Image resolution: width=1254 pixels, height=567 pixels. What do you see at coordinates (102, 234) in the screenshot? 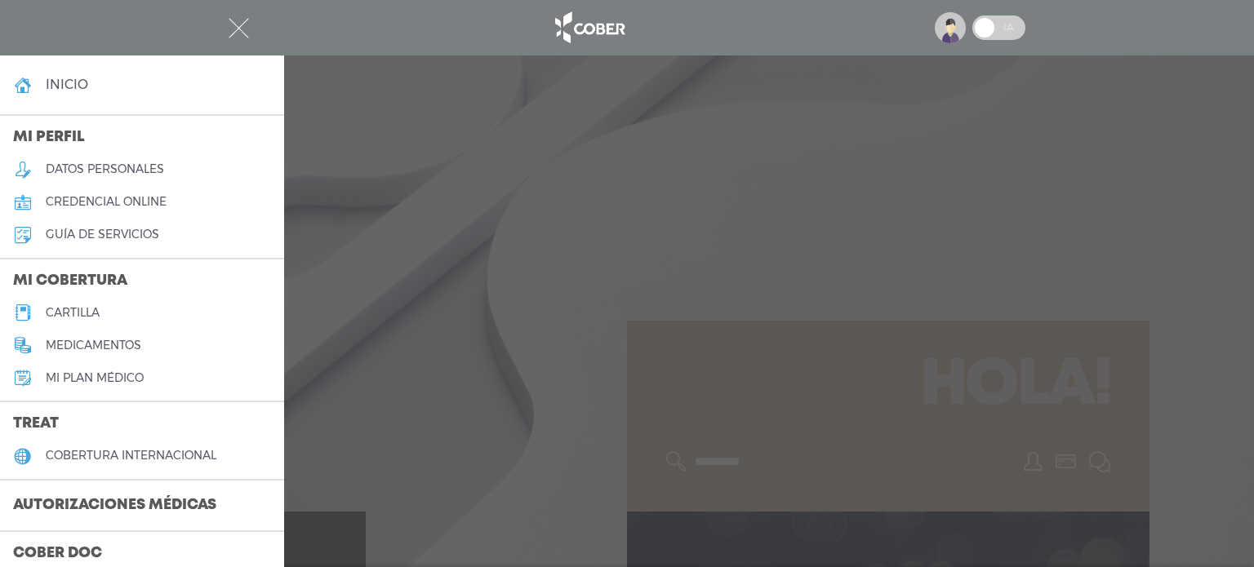
I see `h5: guía de servicios` at bounding box center [102, 234].